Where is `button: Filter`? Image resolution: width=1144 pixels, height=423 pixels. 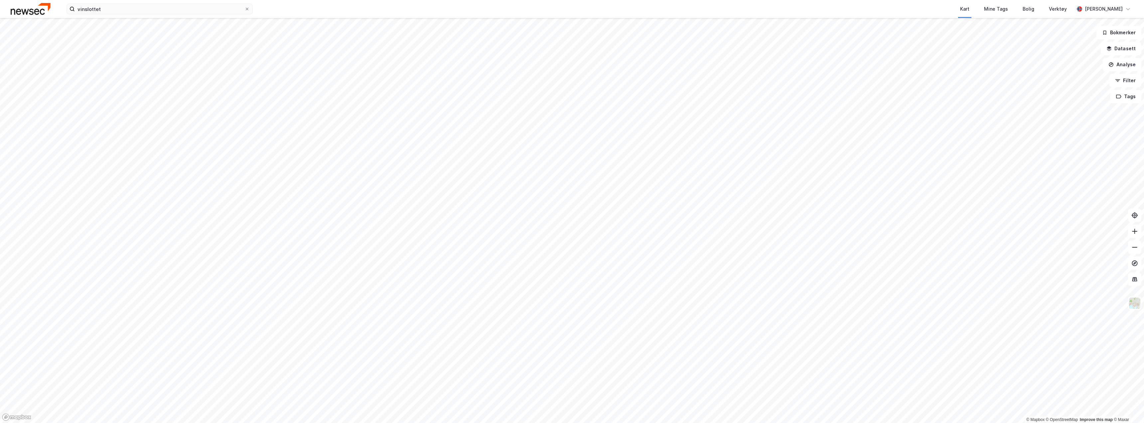 button: Filter is located at coordinates (1125, 80).